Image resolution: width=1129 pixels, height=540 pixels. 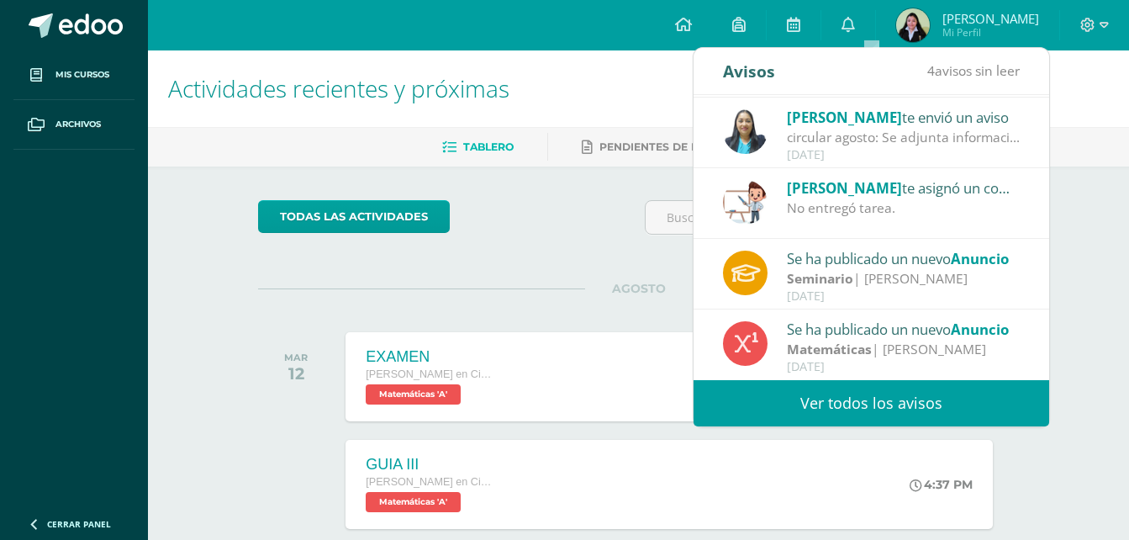 I want to click on div: GUIA III, so click(x=429, y=464).